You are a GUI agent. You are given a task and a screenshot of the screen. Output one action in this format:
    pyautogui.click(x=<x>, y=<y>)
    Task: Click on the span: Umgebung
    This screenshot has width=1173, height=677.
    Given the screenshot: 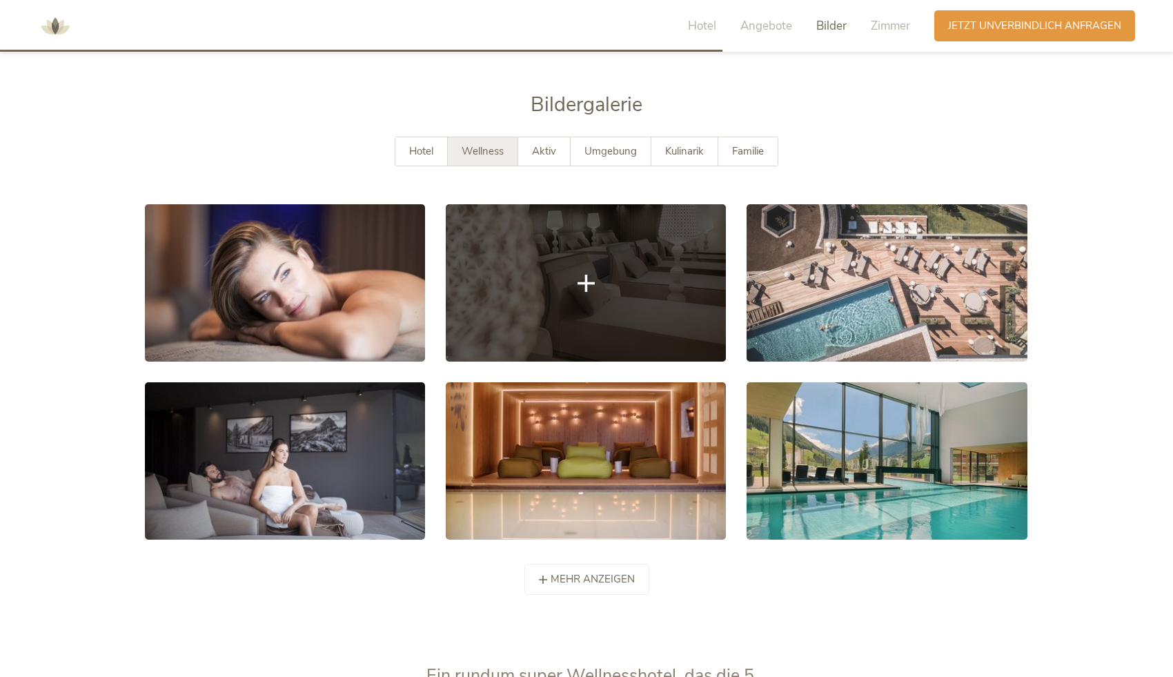 What is the action you would take?
    pyautogui.click(x=611, y=151)
    